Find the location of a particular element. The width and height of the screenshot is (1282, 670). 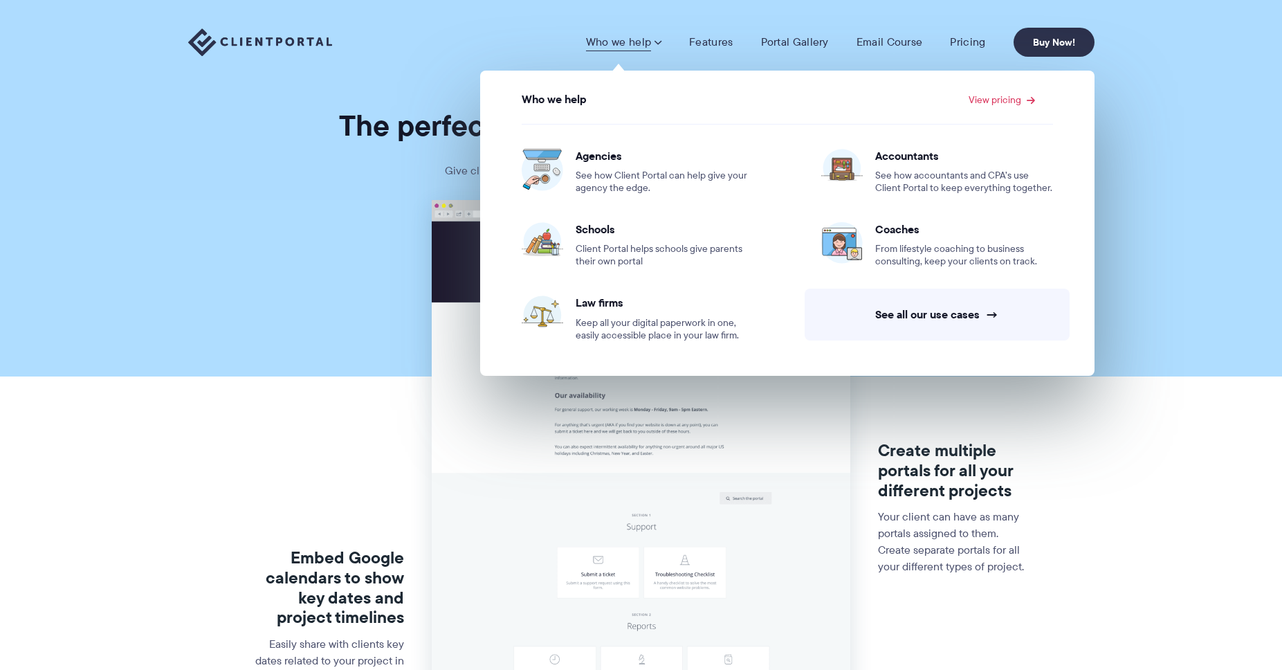

a: Who we help is located at coordinates (623, 42).